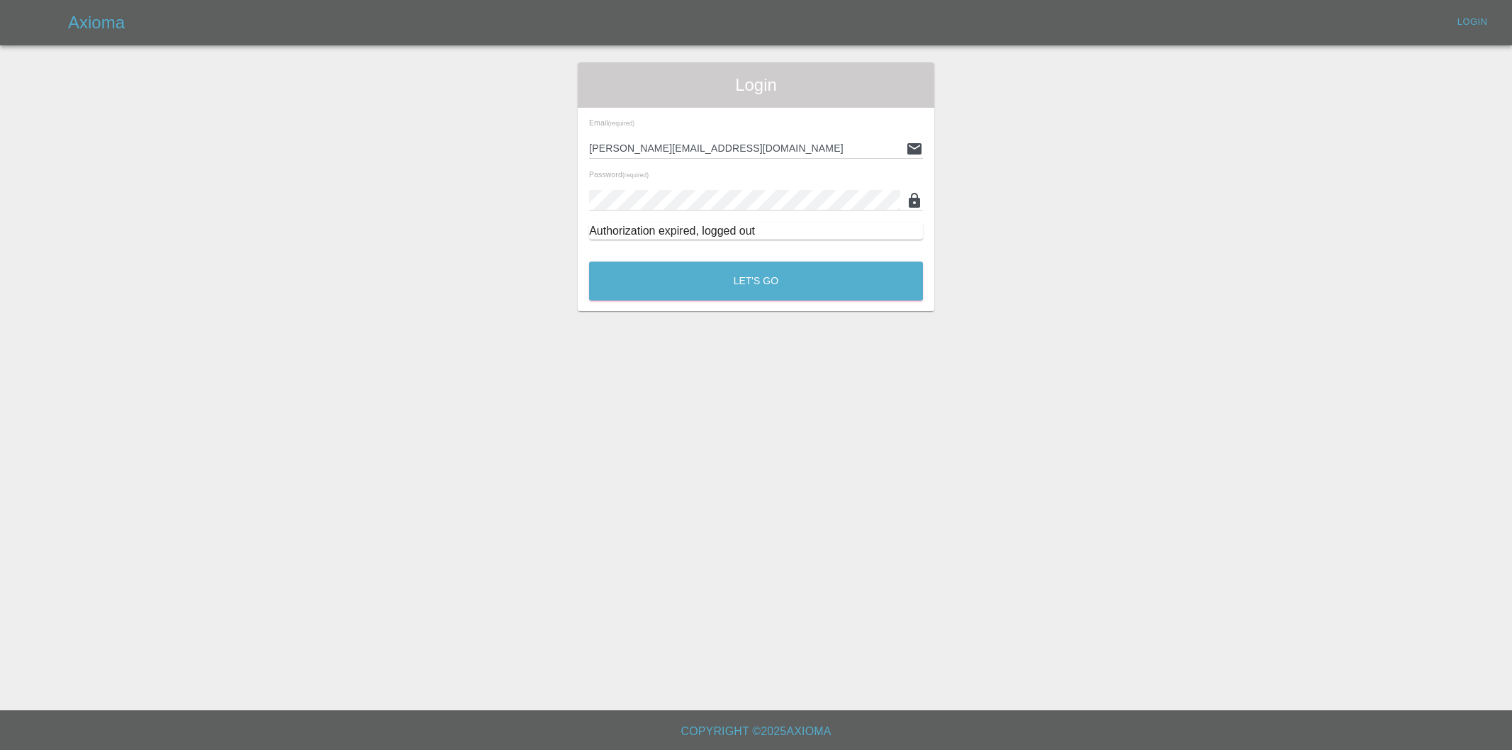 The height and width of the screenshot is (750, 1512). What do you see at coordinates (1472, 22) in the screenshot?
I see `a: Login` at bounding box center [1472, 22].